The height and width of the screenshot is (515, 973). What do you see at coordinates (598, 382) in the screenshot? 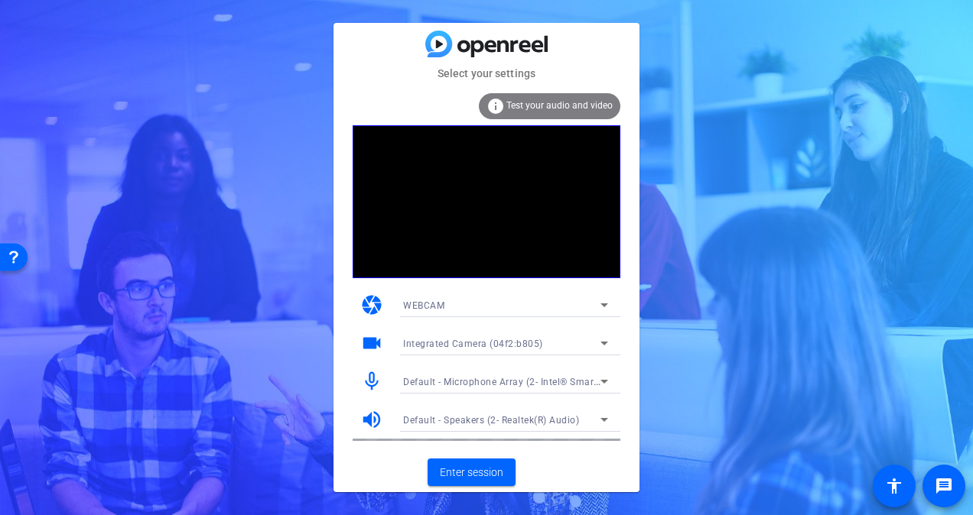
I see `span: Default - Microphone Array (2- Intel® Smart Sound Technology for Digital Microphones)` at bounding box center [598, 382].